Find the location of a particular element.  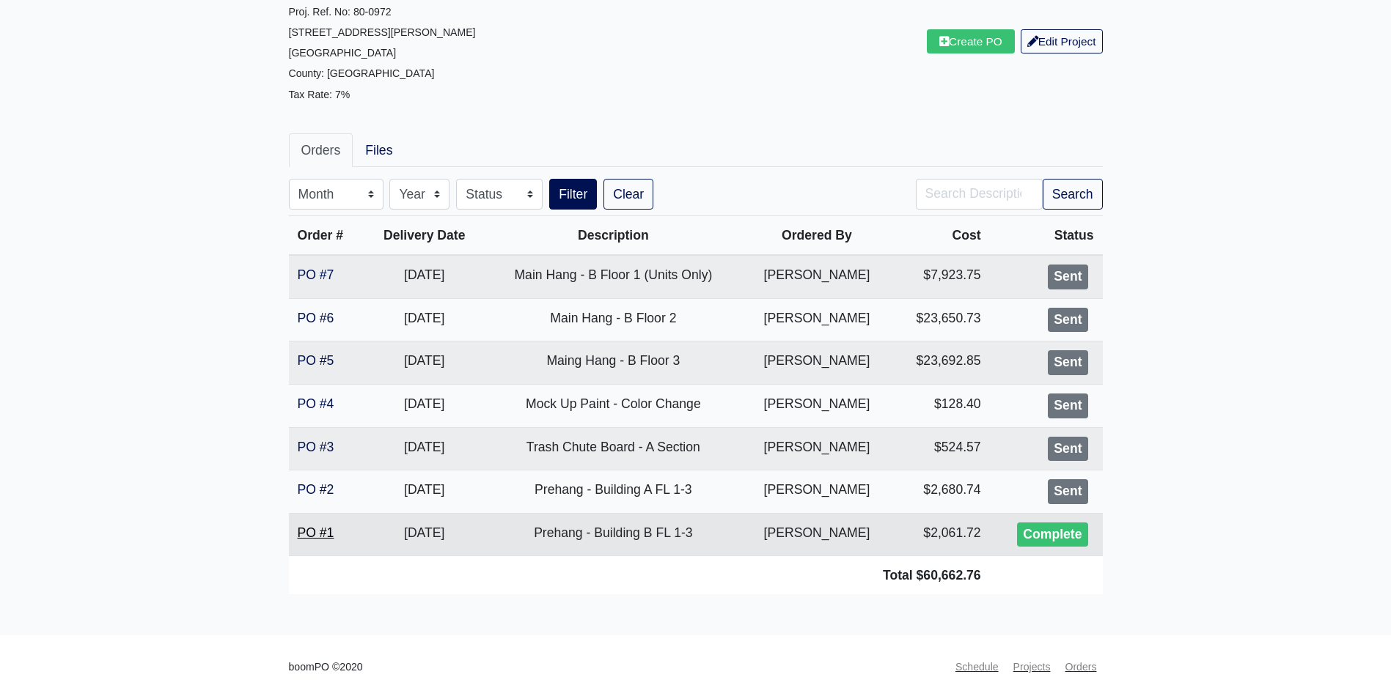

button: Filter is located at coordinates (572, 194).